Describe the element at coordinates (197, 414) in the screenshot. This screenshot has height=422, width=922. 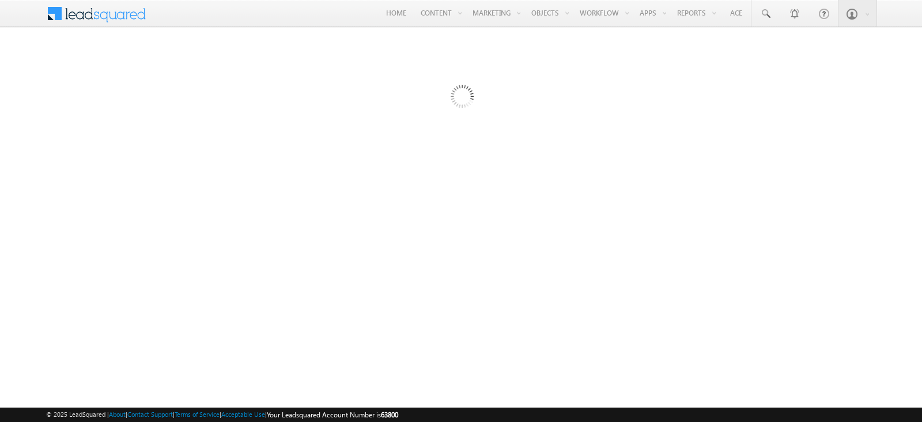
I see `a: Terms of Service` at that location.